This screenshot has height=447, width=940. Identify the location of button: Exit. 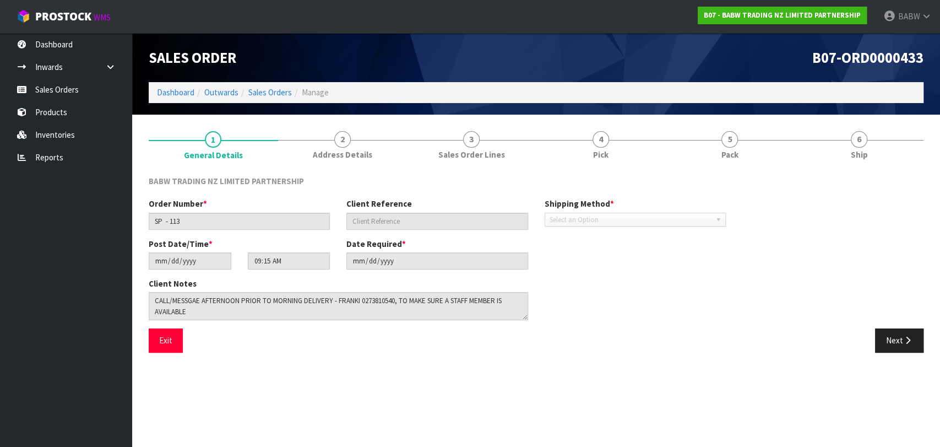
(166, 340).